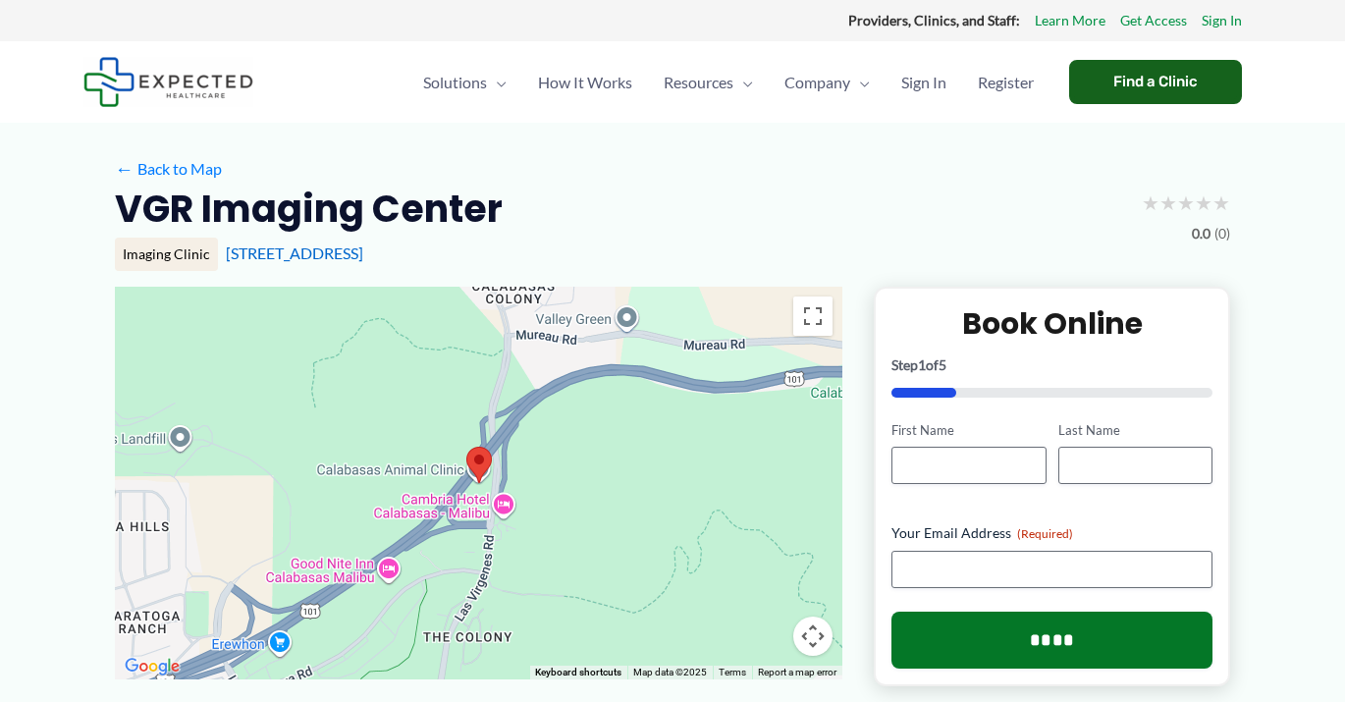  What do you see at coordinates (813, 636) in the screenshot?
I see `button: Map camera controls` at bounding box center [813, 636].